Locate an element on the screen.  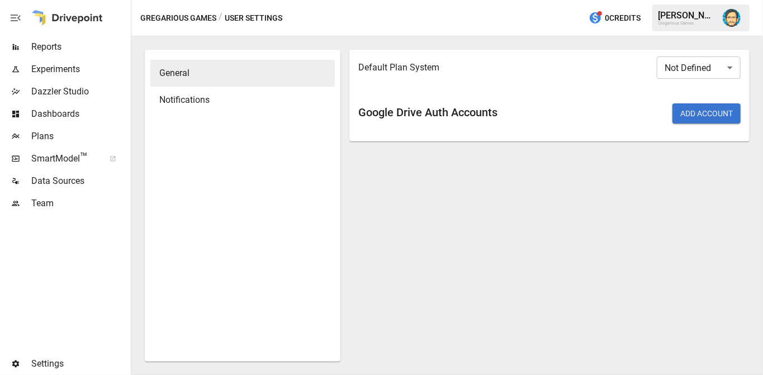
span: ™ is located at coordinates (84, 157).